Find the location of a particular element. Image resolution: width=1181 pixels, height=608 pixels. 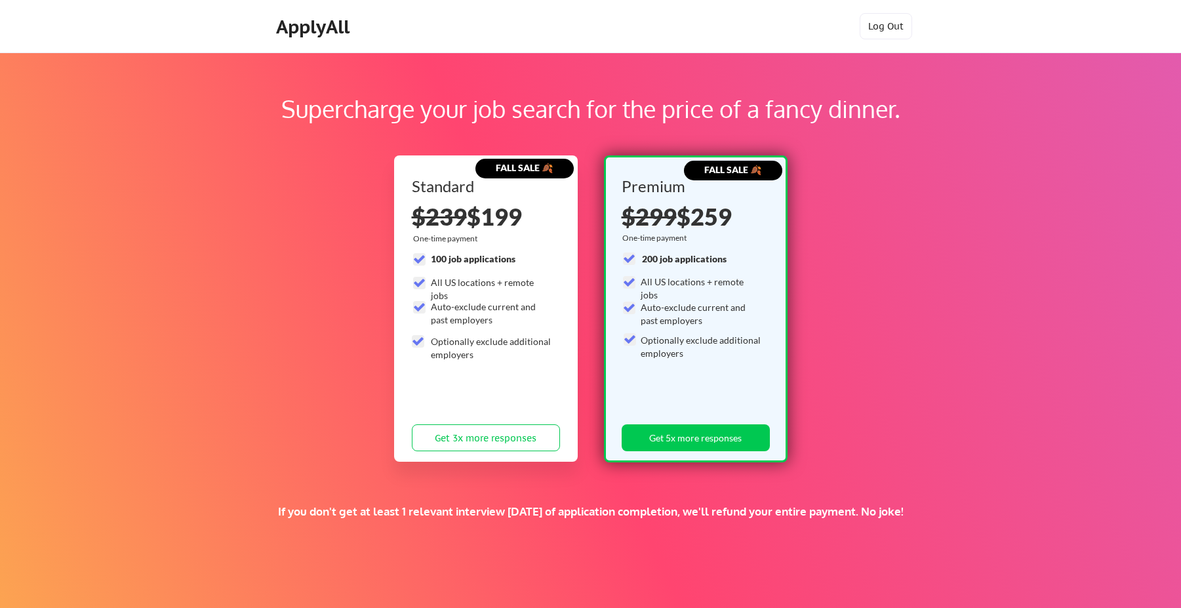

button: Get 3x more responses is located at coordinates (486, 437).